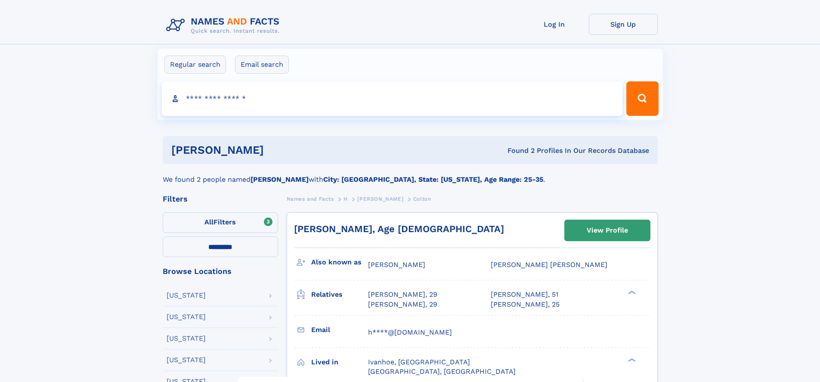 Image resolution: width=820 pixels, height=382 pixels. What do you see at coordinates (345, 199) in the screenshot?
I see `span: H` at bounding box center [345, 199].